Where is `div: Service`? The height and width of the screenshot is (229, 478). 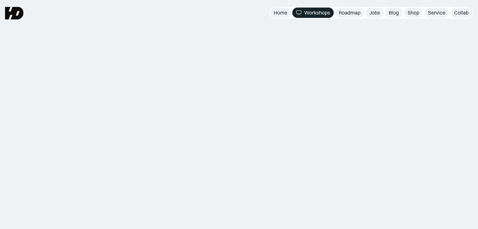
div: Service is located at coordinates (436, 13).